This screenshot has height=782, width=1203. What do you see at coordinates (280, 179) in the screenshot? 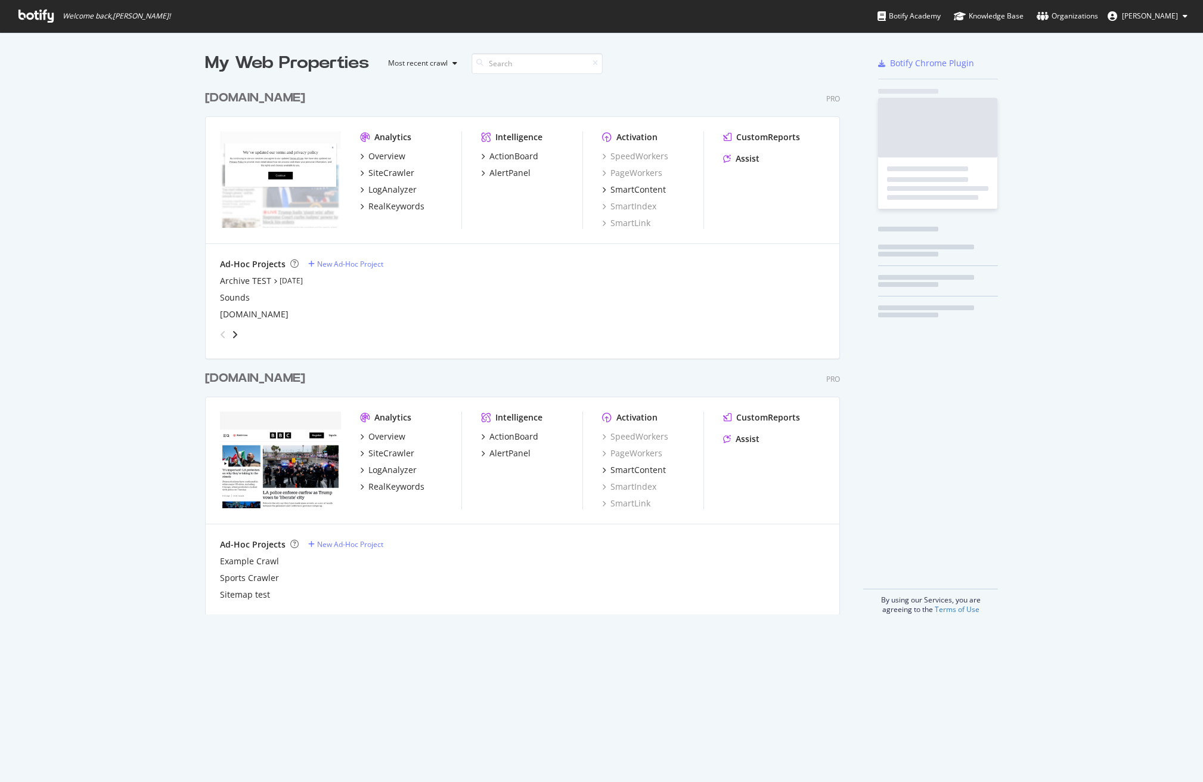
I see `img: www.bbc.com` at bounding box center [280, 179].